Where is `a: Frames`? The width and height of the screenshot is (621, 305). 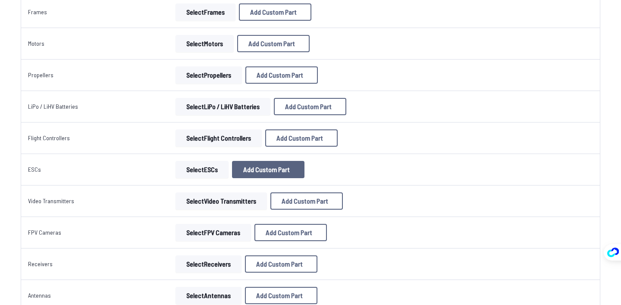 a: Frames is located at coordinates (38, 12).